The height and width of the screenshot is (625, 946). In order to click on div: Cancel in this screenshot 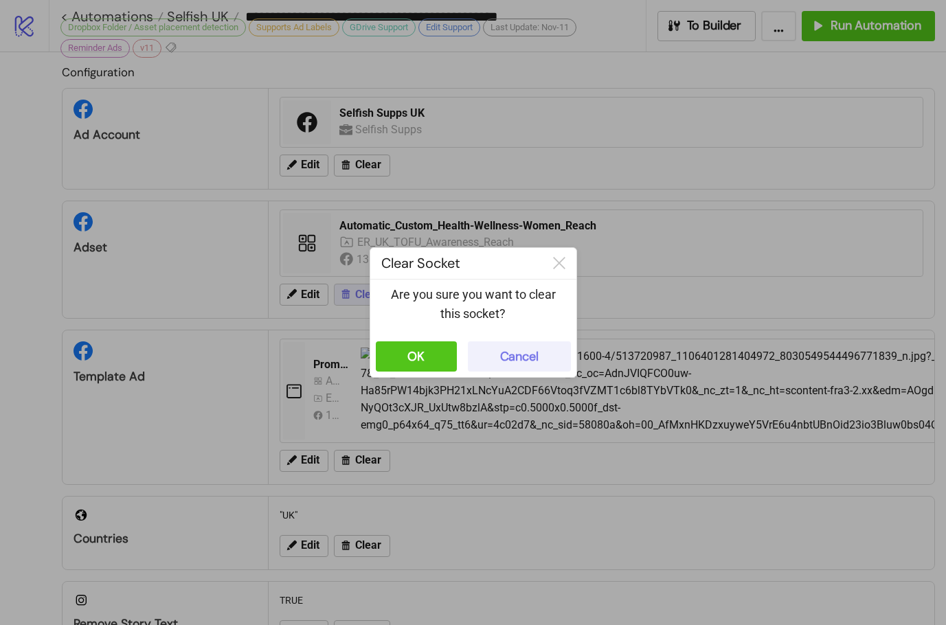, I will do `click(519, 356)`.